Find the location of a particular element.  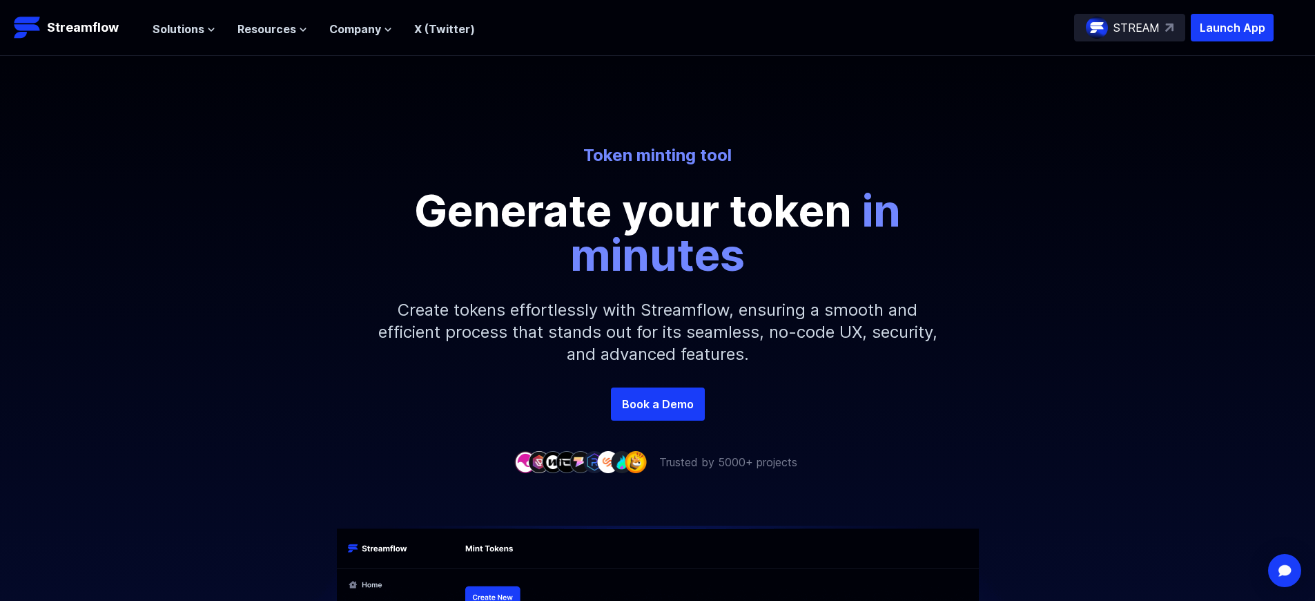

button: Resources is located at coordinates (272, 29).